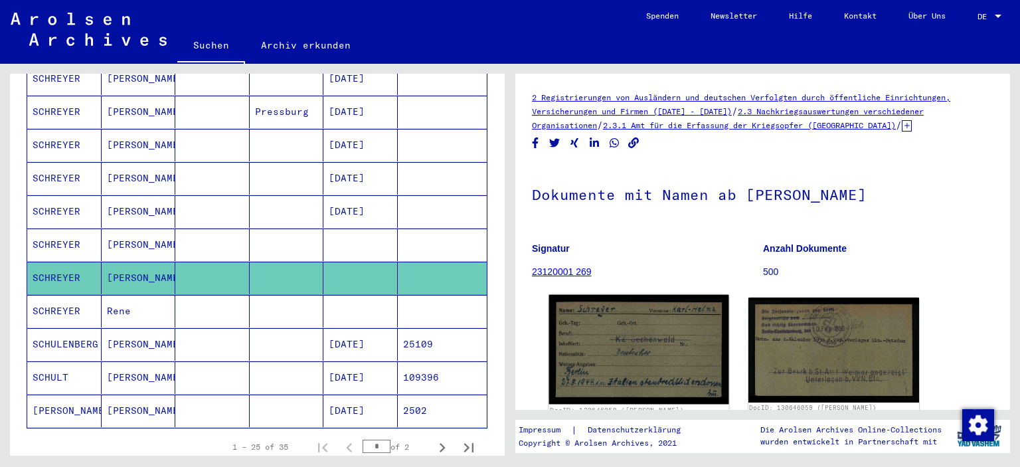  What do you see at coordinates (978, 435) in the screenshot?
I see `img: yv_logo.png` at bounding box center [978, 435].